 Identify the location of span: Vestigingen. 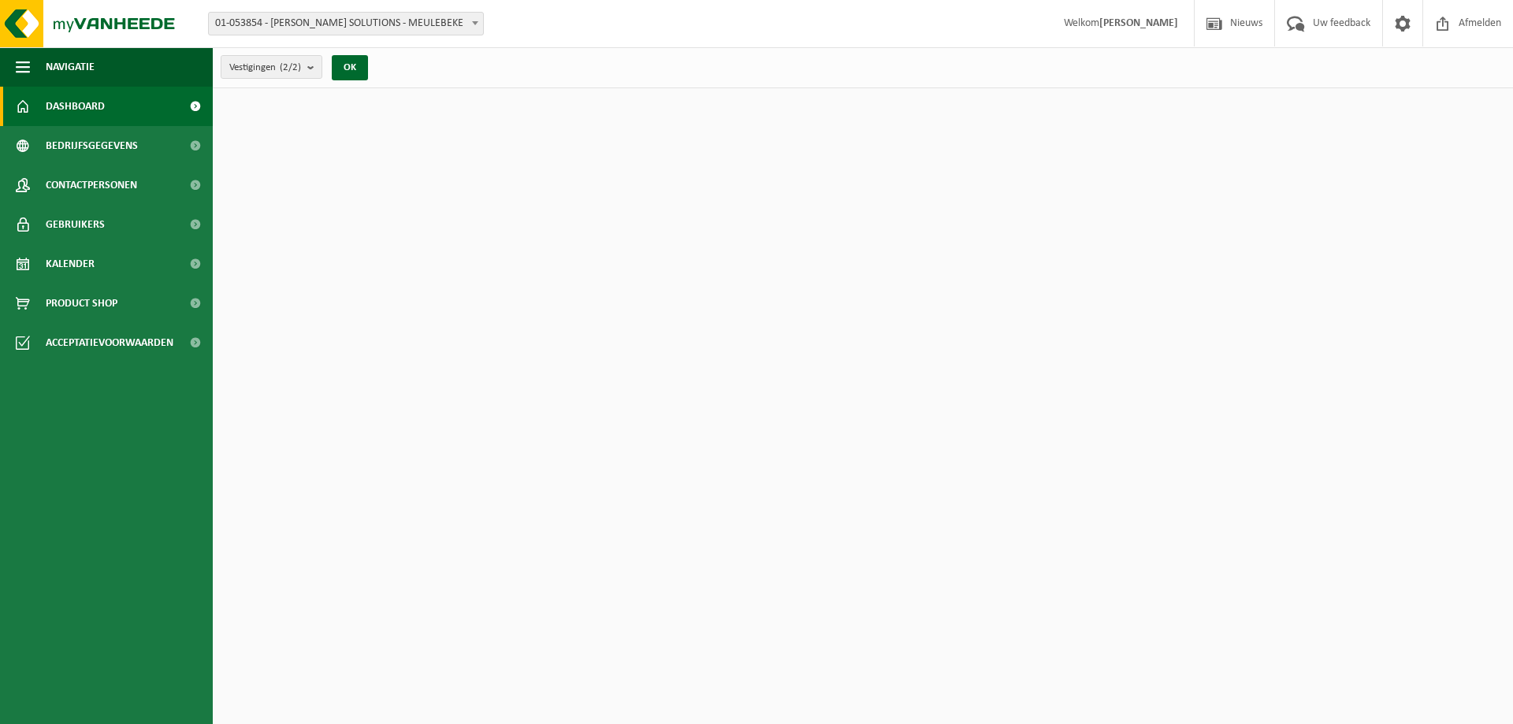
(265, 68).